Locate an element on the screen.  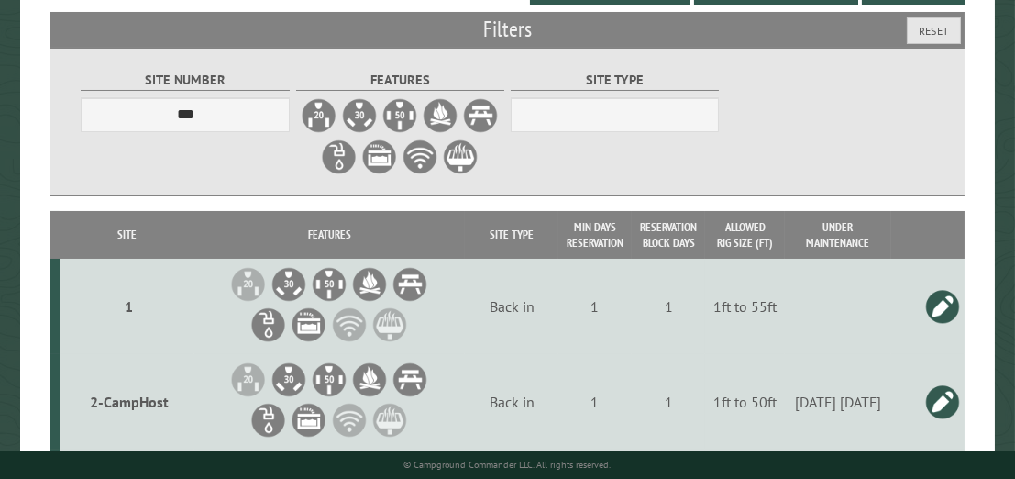
label: 30A Electrical Hookup is located at coordinates (359, 116).